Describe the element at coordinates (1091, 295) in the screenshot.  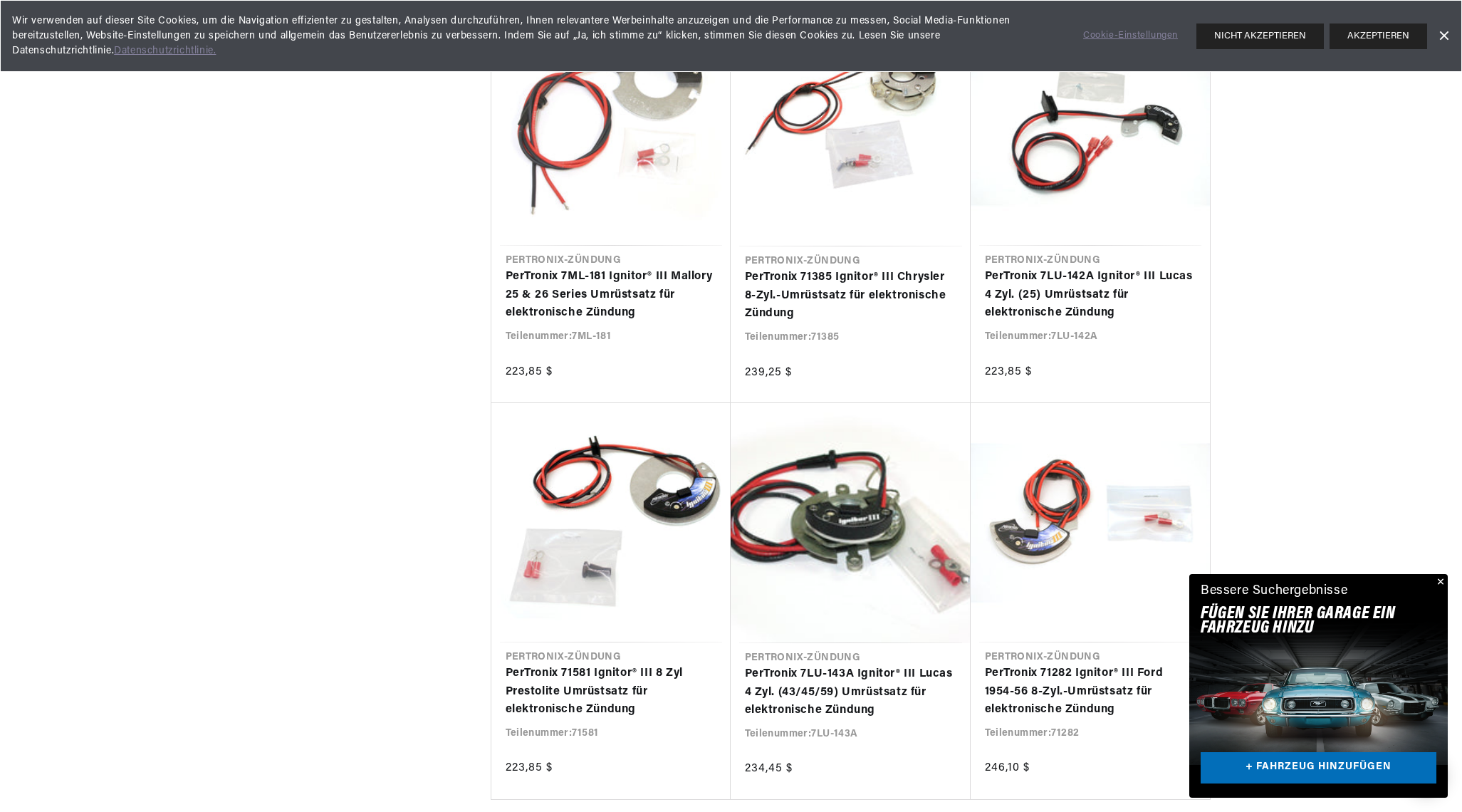
I see `a: PerTronix 7LU-142A Ignitor® III Lucas 4 Zyl. (25) Umrüstsatz für elektronische Zündung` at that location.